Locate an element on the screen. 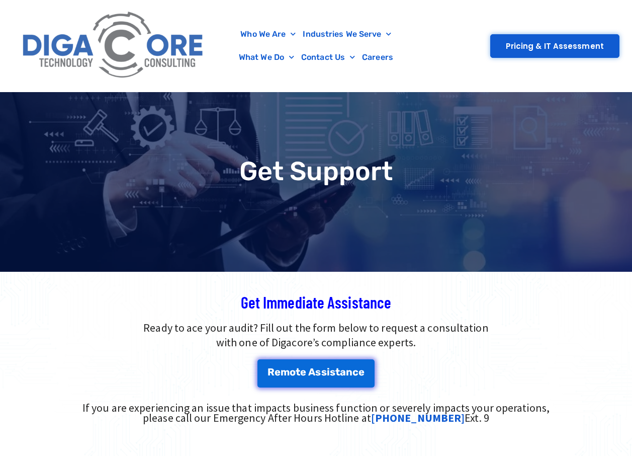  span: i is located at coordinates (329, 372).